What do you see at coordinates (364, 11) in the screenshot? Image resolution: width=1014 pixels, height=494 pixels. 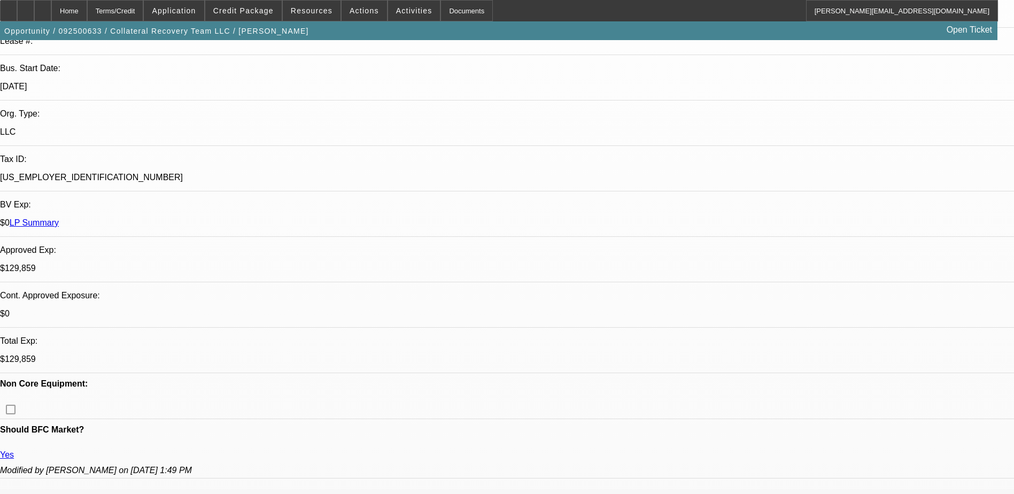 I see `button: Actions` at bounding box center [364, 11].